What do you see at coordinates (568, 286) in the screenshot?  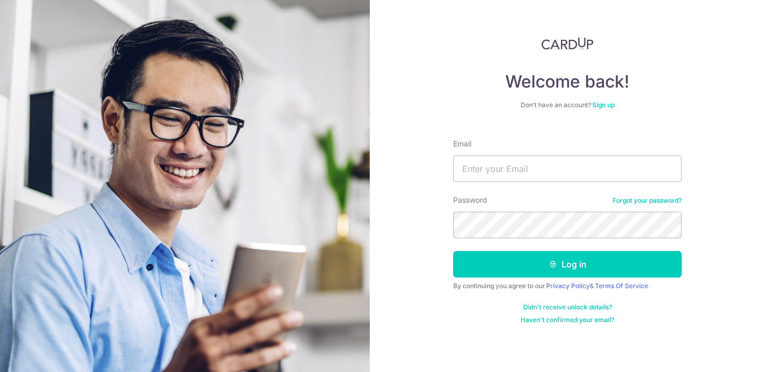 I see `a: Privacy Policy` at bounding box center [568, 286].